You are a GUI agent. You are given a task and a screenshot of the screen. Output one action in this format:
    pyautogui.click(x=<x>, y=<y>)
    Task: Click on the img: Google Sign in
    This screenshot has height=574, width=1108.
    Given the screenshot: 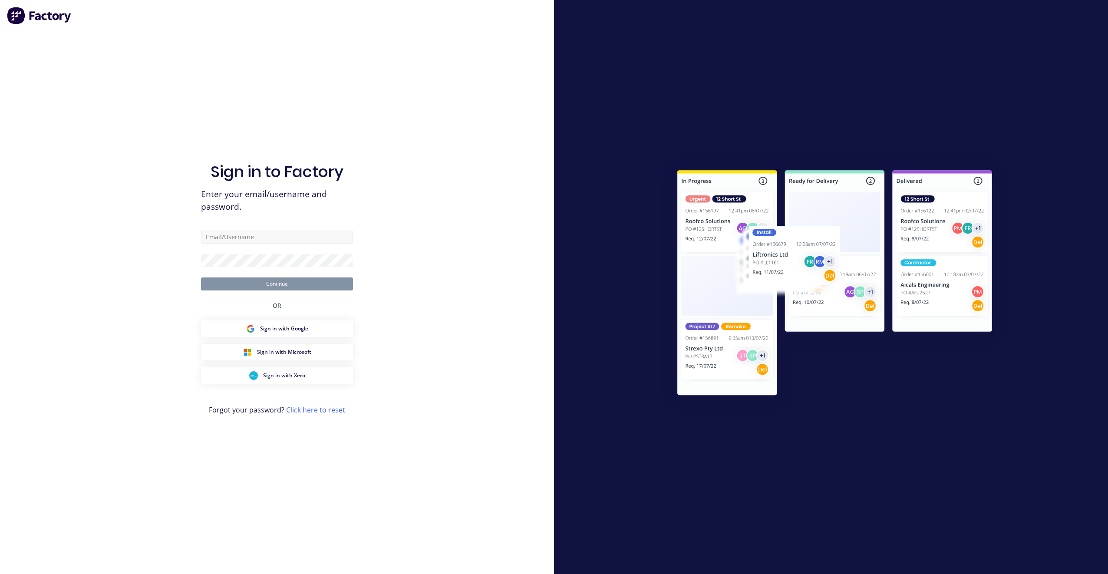 What is the action you would take?
    pyautogui.click(x=251, y=329)
    